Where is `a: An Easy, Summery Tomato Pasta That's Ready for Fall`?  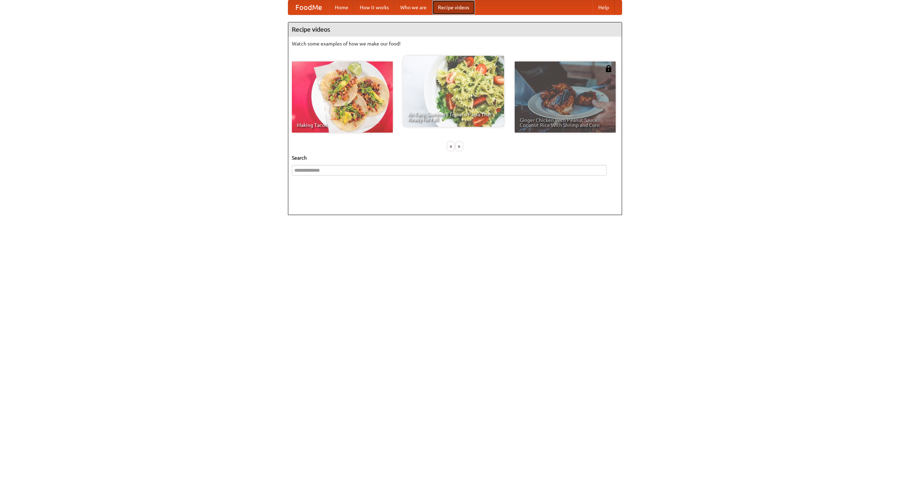 a: An Easy, Summery Tomato Pasta That's Ready for Fall is located at coordinates (454, 91).